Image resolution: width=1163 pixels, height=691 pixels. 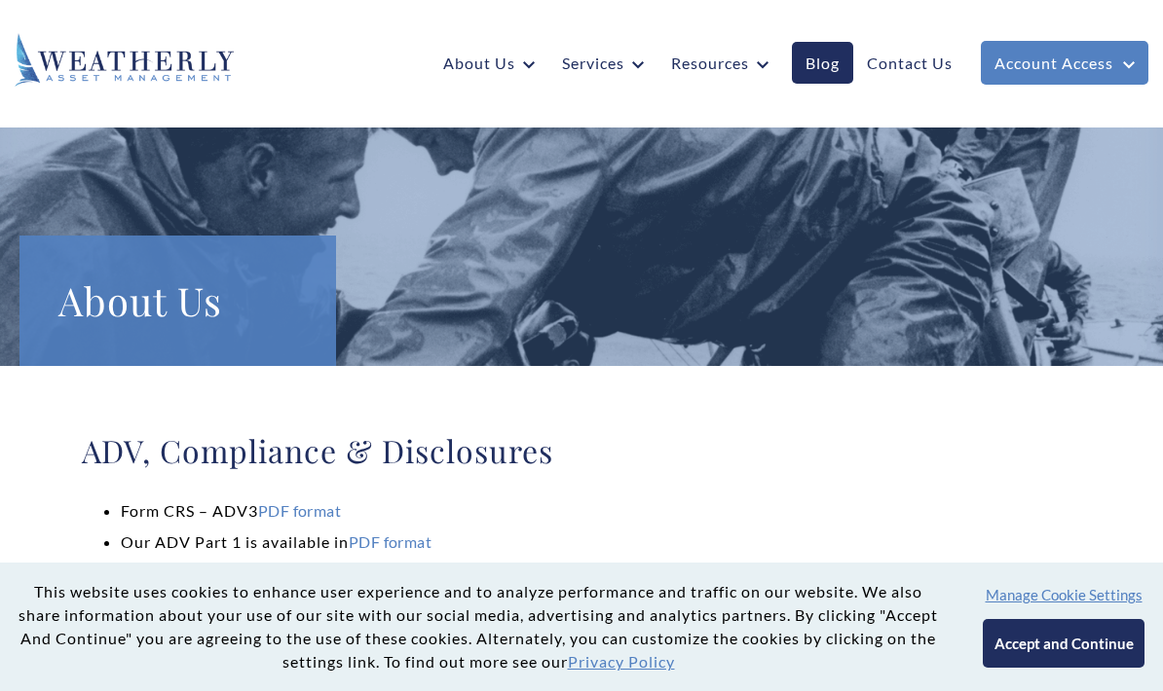 I want to click on a: Privacy Policy, so click(x=621, y=661).